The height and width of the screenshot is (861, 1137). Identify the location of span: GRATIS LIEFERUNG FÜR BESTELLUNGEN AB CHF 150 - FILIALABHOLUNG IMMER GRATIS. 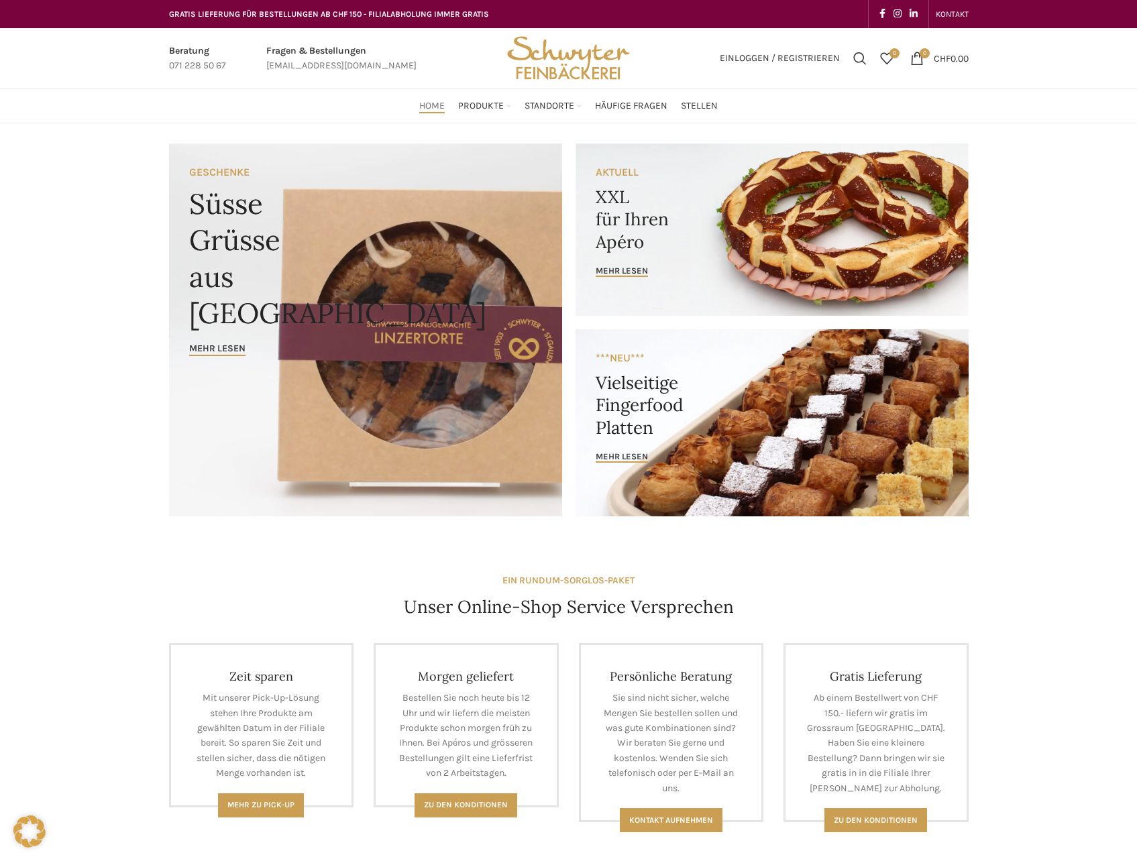
(329, 14).